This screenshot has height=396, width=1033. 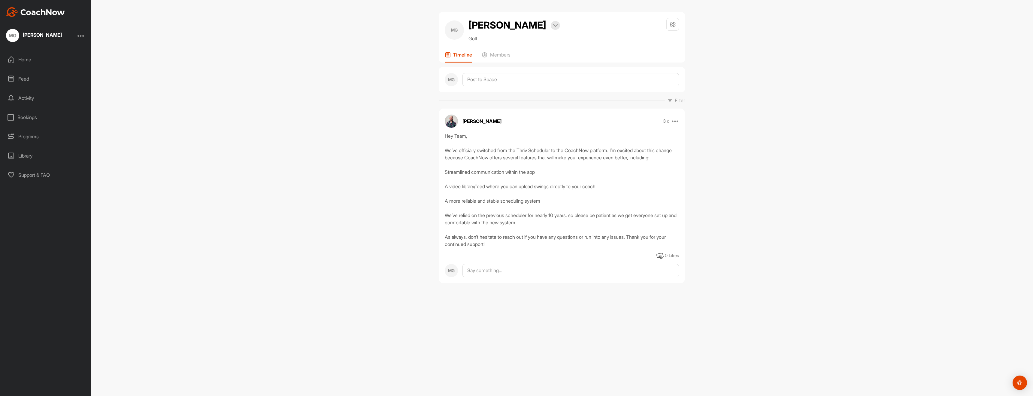 What do you see at coordinates (500, 55) in the screenshot?
I see `p: Members` at bounding box center [500, 55].